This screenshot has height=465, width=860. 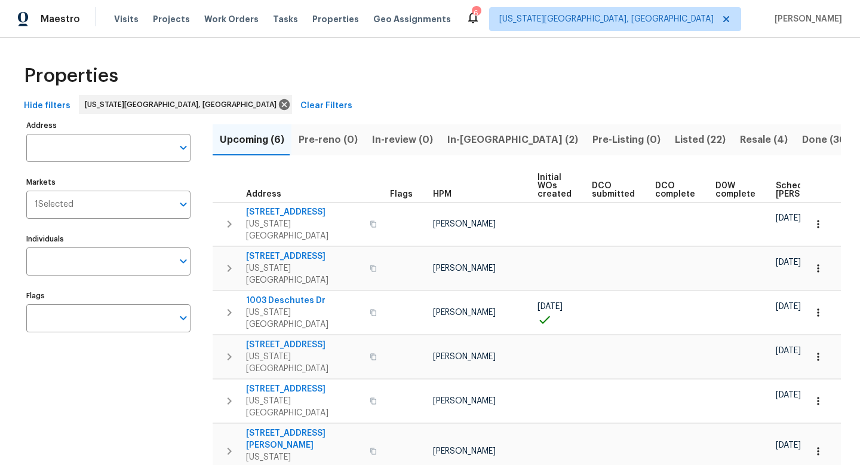 I want to click on span: Pre-reno (0), so click(x=328, y=140).